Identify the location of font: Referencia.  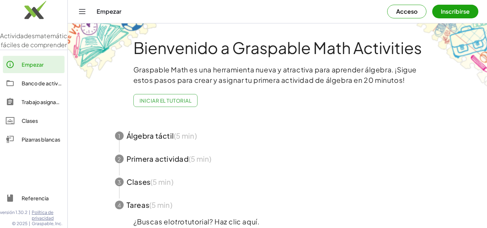
(35, 198).